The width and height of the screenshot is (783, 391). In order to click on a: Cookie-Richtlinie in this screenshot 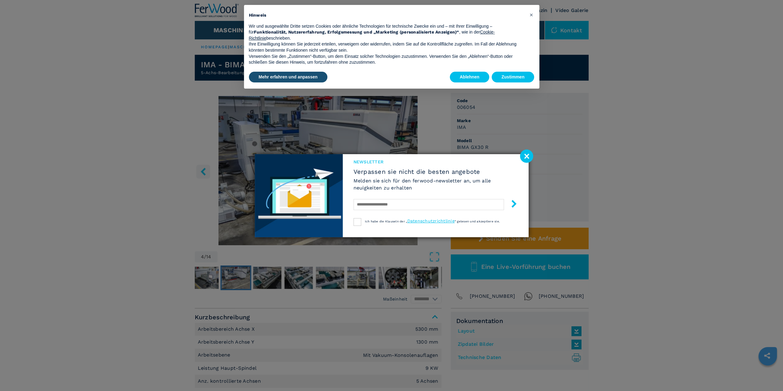, I will do `click(372, 35)`.